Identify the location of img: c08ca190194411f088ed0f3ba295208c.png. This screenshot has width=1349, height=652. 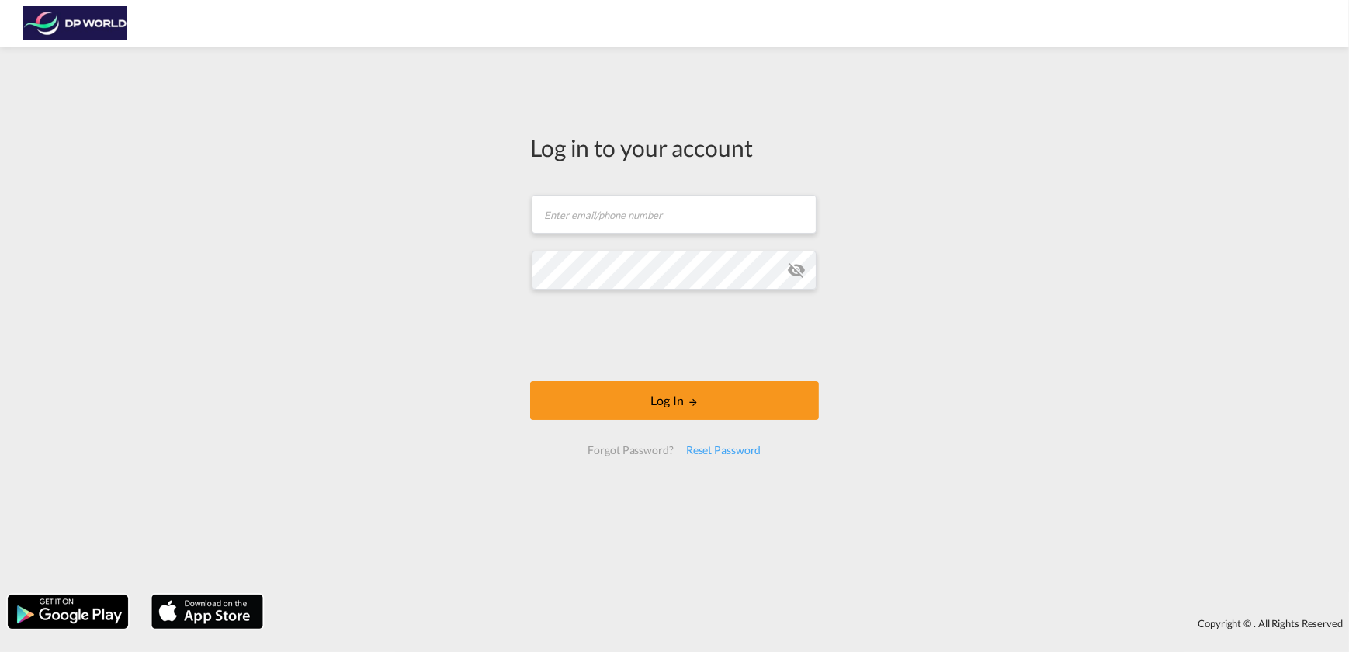
(75, 23).